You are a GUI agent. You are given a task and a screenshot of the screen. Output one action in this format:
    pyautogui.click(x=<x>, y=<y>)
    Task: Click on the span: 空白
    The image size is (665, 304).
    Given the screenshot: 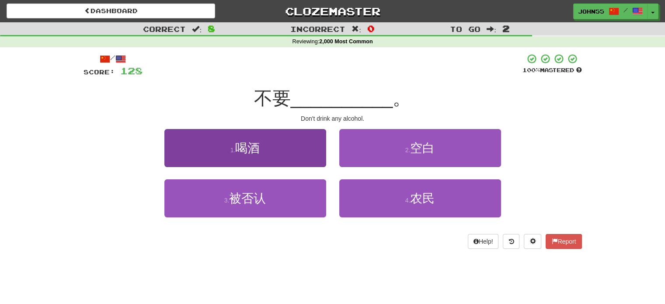 What is the action you would take?
    pyautogui.click(x=422, y=148)
    